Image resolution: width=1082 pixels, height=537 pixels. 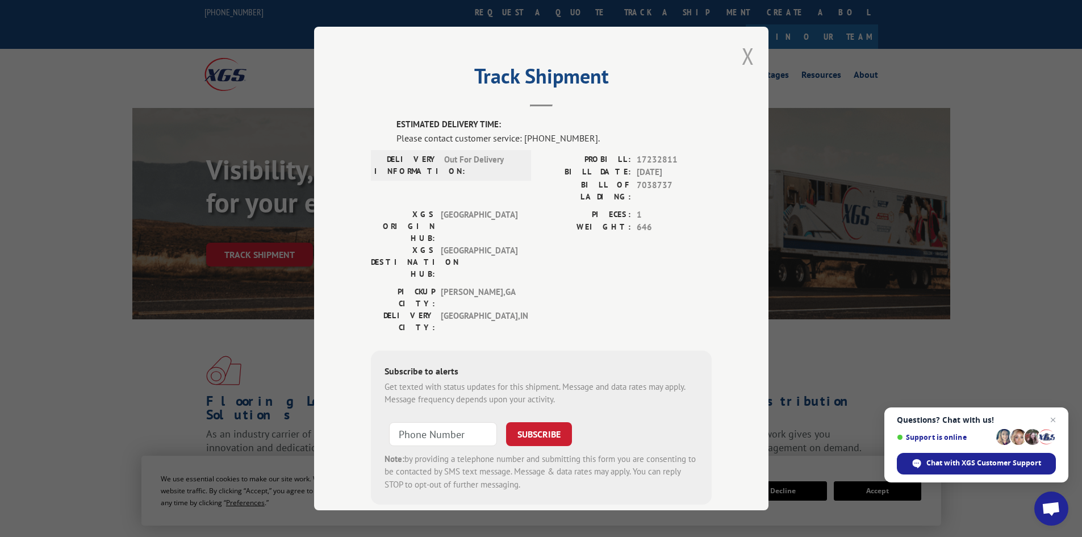 I want to click on span: Out For Delivery, so click(x=482, y=165).